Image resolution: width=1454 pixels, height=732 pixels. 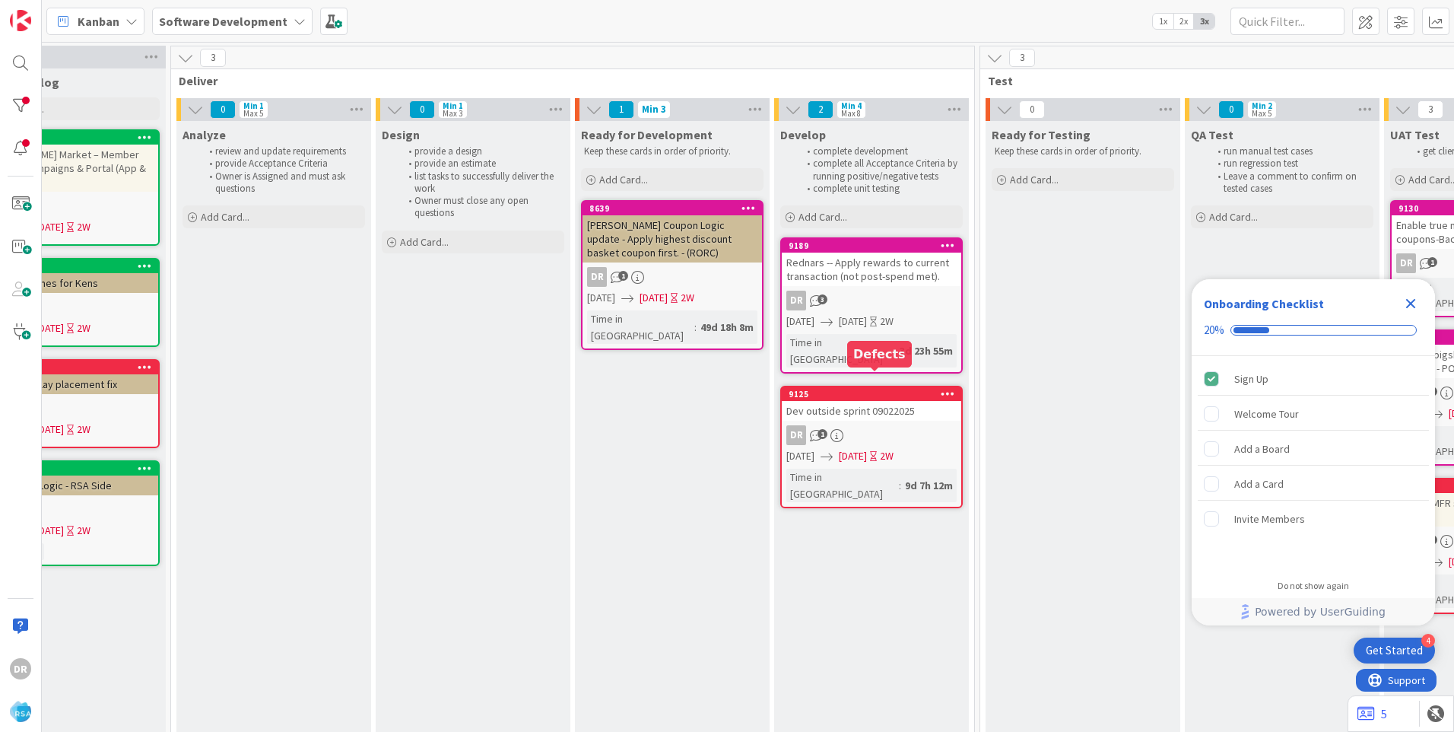 What do you see at coordinates (1214, 330) in the screenshot?
I see `div: 20%` at bounding box center [1214, 330].